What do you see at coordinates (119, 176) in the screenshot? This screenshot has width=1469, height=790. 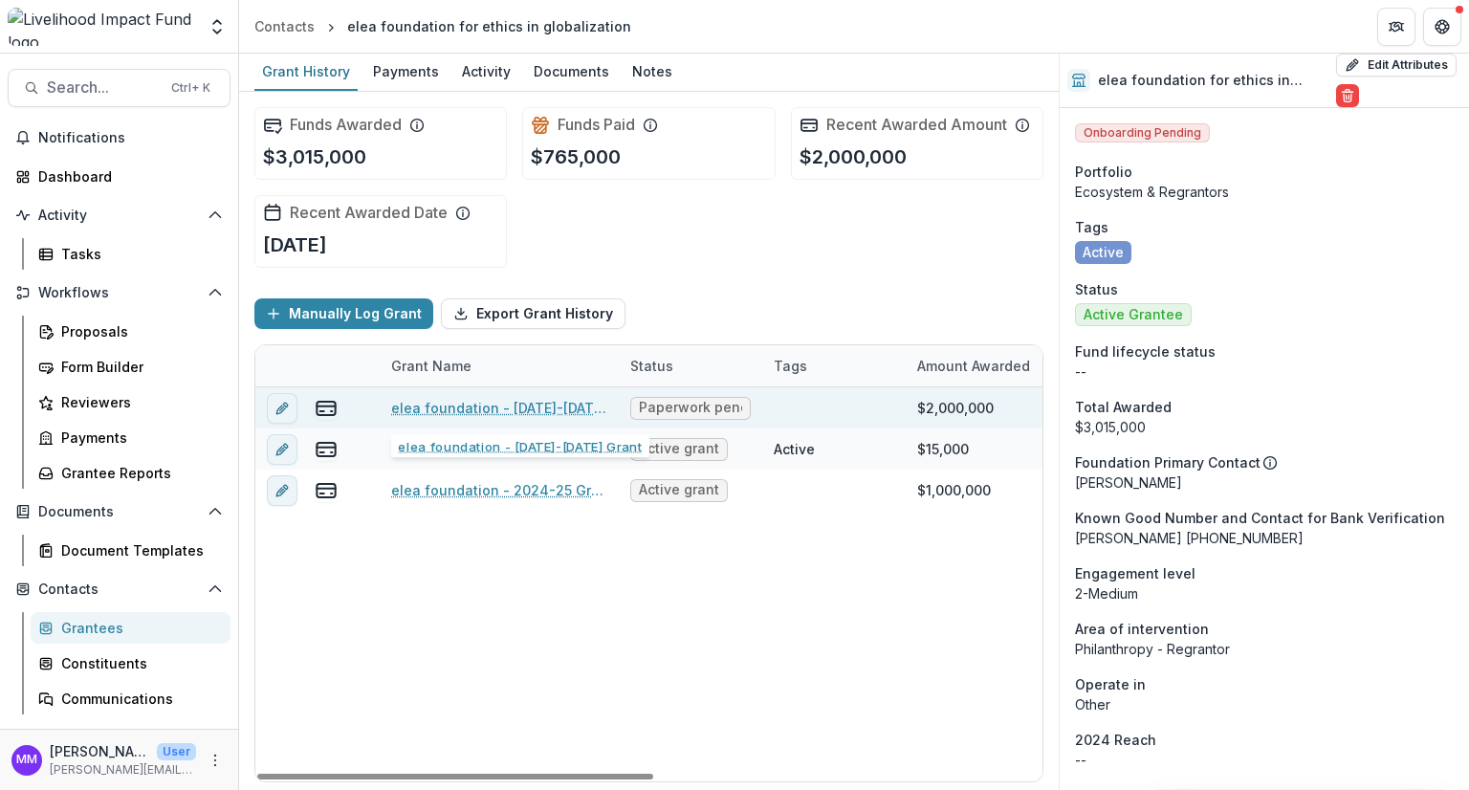 I see `a: Dashboard` at bounding box center [119, 176].